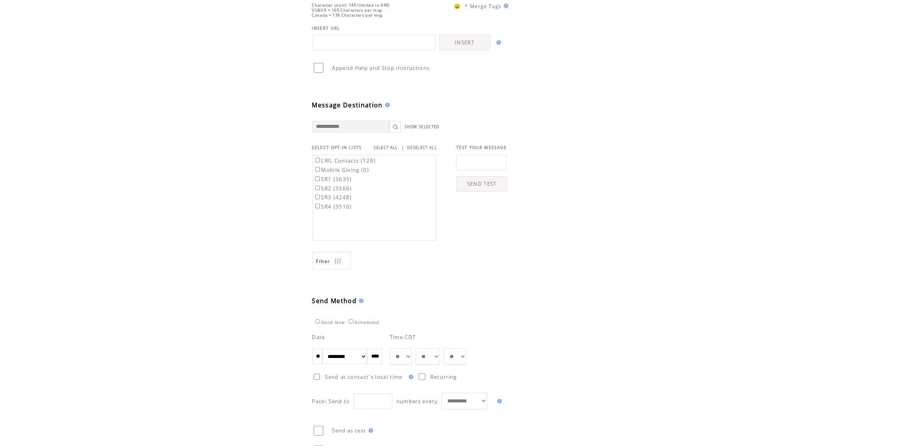  Describe the element at coordinates (341, 170) in the screenshot. I see `label: Mobile Giving (0)` at that location.